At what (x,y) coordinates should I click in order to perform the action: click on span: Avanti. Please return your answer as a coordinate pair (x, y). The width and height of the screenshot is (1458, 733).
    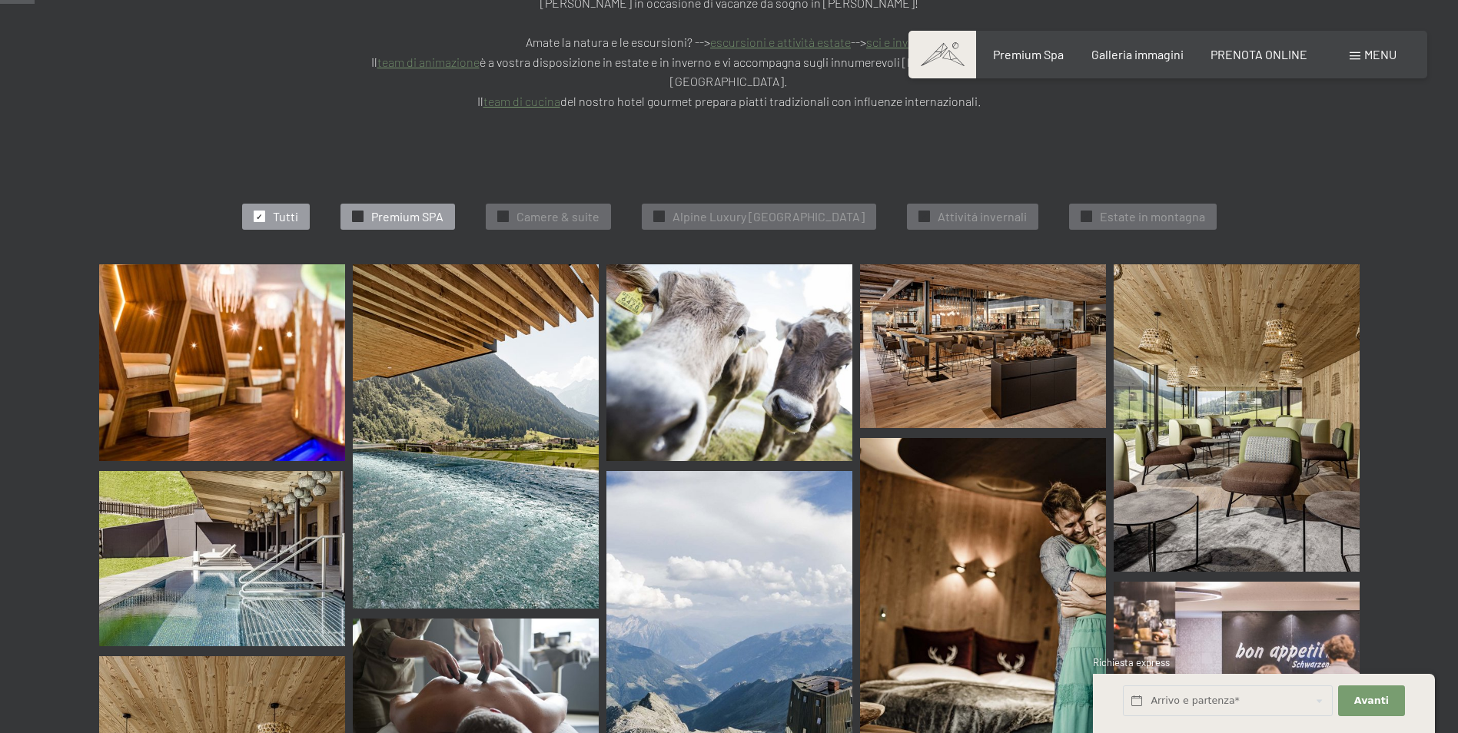
    Looking at the image, I should click on (1371, 701).